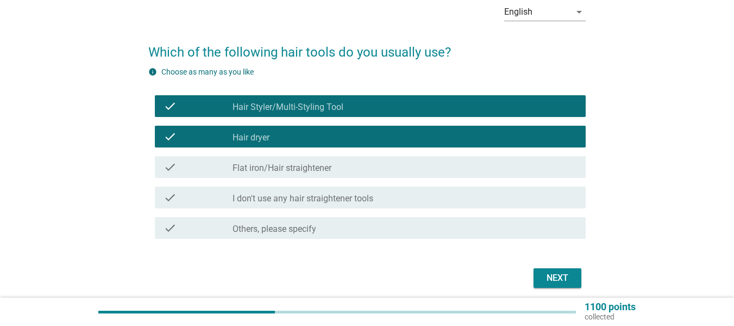 The width and height of the screenshot is (734, 326). What do you see at coordinates (519, 12) in the screenshot?
I see `div: English` at bounding box center [519, 12].